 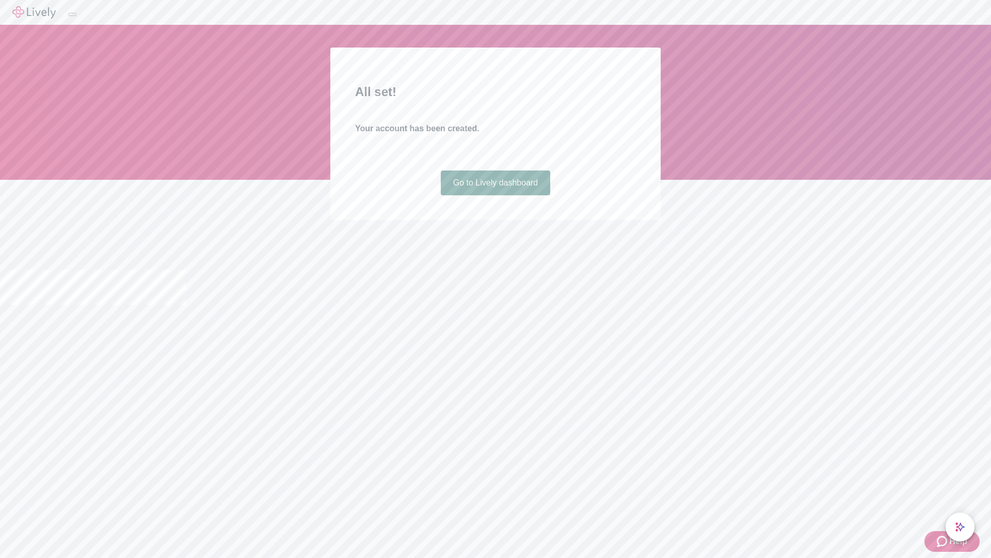 What do you see at coordinates (960, 527) in the screenshot?
I see `button: chat` at bounding box center [960, 527].